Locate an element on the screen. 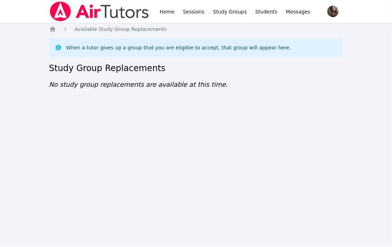  span: No study group replacements are available at this time. is located at coordinates (138, 84).